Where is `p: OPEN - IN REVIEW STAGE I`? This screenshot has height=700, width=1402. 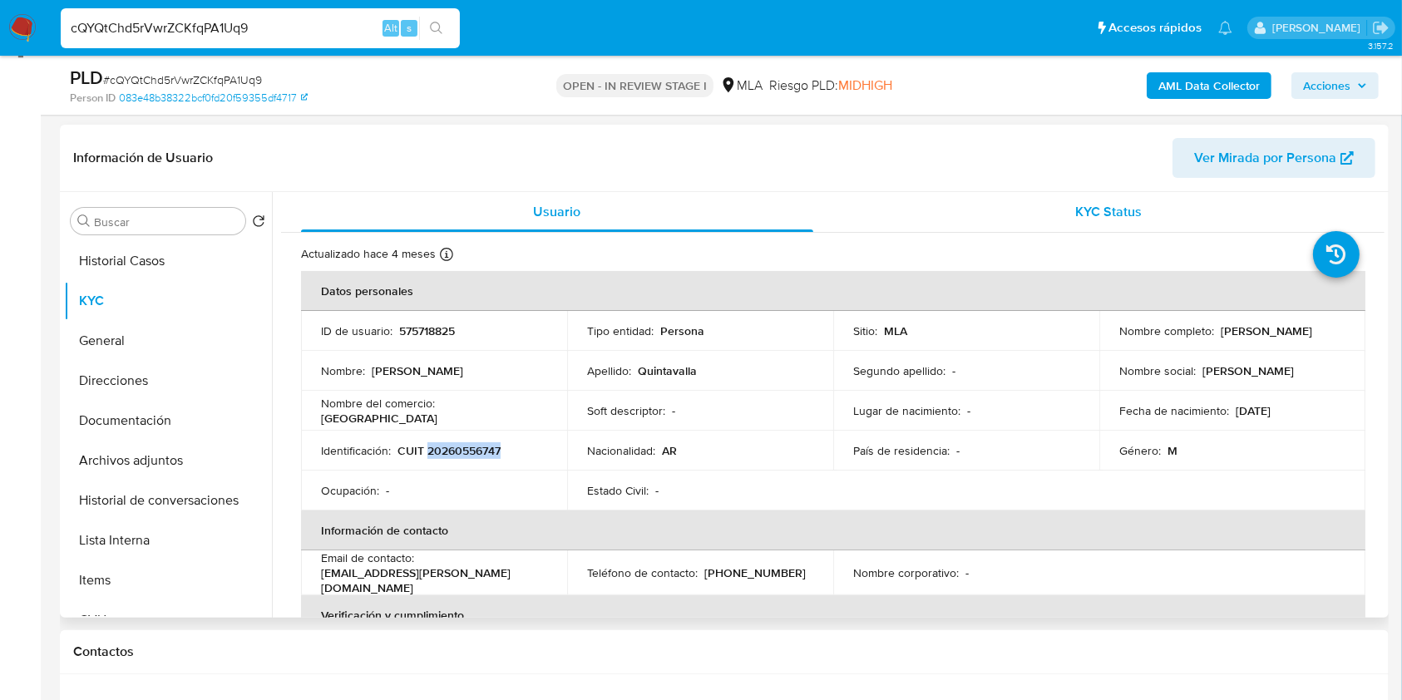 p: OPEN - IN REVIEW STAGE I is located at coordinates (634, 86).